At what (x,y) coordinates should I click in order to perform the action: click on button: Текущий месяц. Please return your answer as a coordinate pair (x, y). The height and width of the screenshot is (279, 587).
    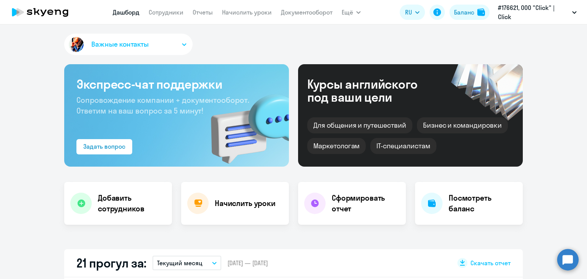
    Looking at the image, I should click on (187, 263).